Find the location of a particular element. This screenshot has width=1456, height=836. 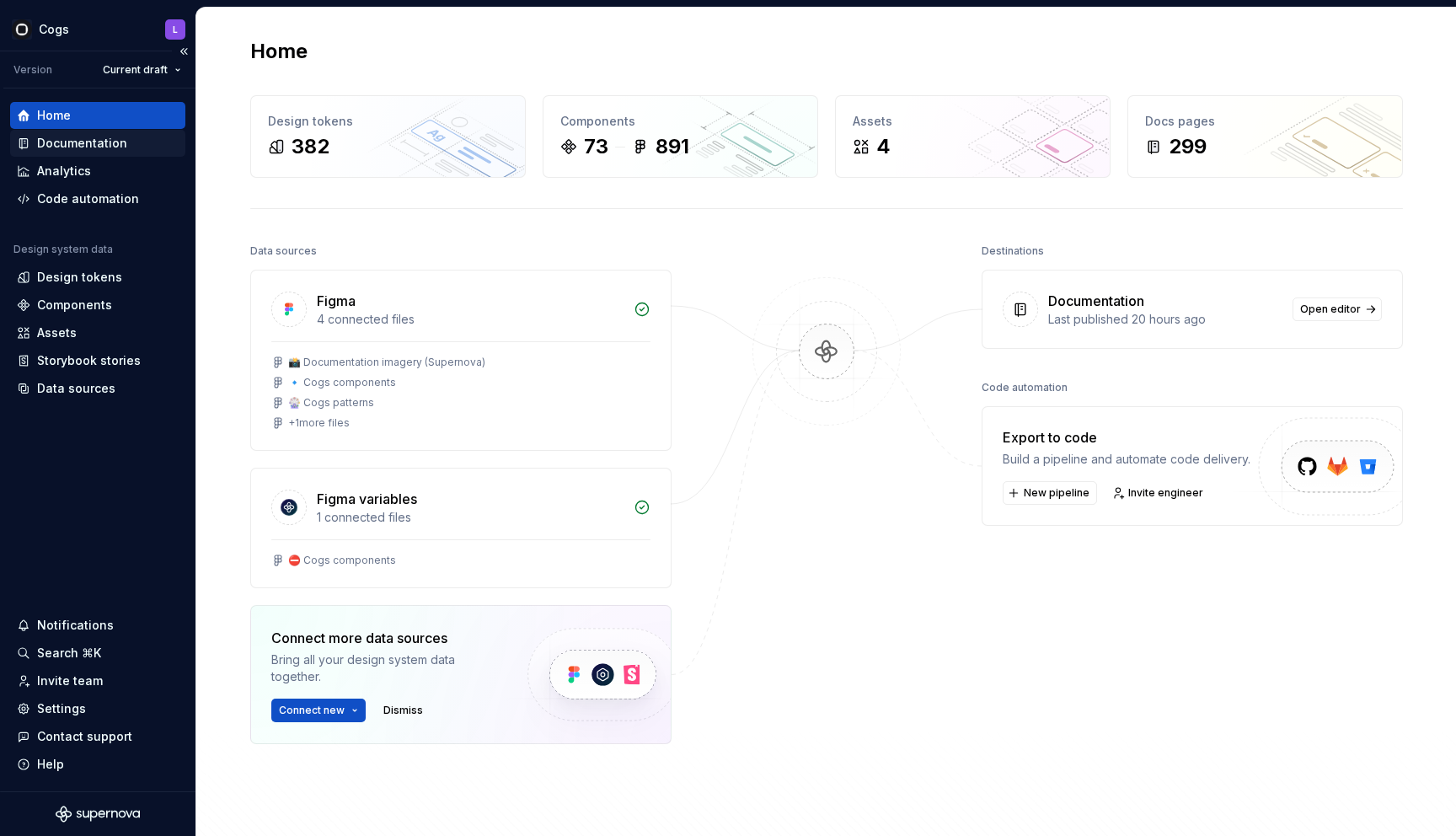

a: Figma4 connected files📸 Documentation imagery (Supernova)🔹 Cogs components🎡 Cogs patterns+1more f... is located at coordinates (461, 360).